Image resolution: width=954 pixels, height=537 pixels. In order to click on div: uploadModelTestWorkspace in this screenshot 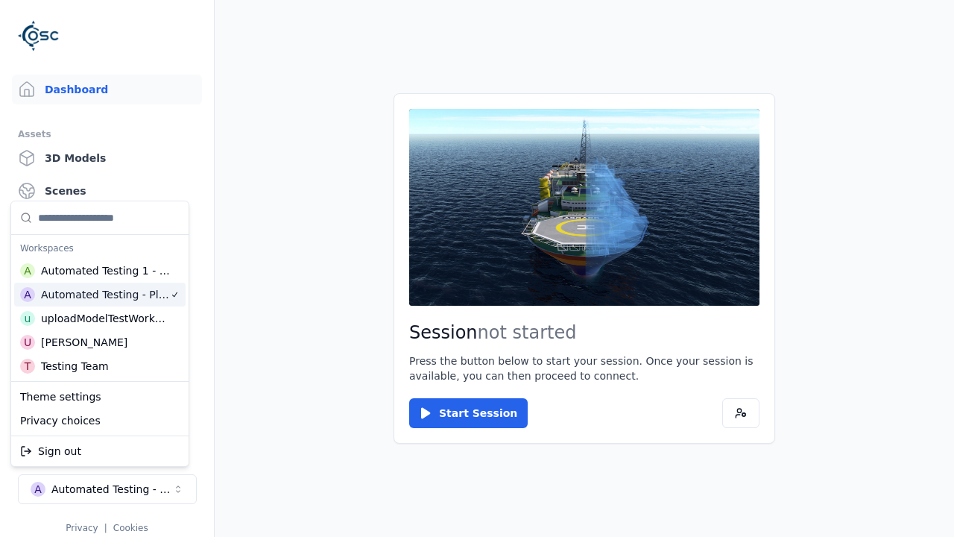, I will do `click(105, 318)`.